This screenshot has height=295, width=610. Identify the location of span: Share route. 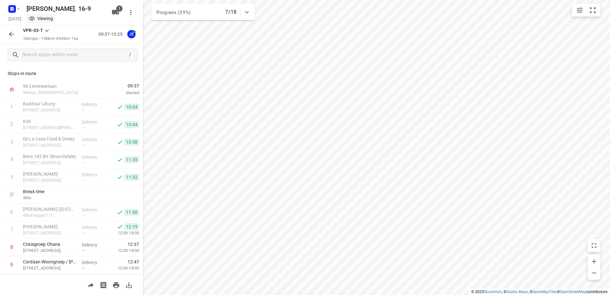
(91, 284).